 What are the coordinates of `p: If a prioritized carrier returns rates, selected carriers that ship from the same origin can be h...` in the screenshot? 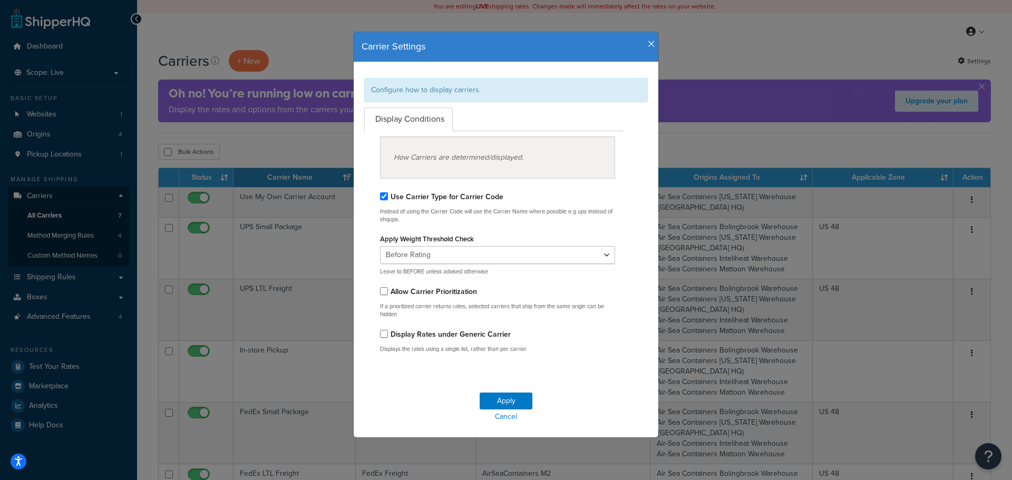 It's located at (498, 310).